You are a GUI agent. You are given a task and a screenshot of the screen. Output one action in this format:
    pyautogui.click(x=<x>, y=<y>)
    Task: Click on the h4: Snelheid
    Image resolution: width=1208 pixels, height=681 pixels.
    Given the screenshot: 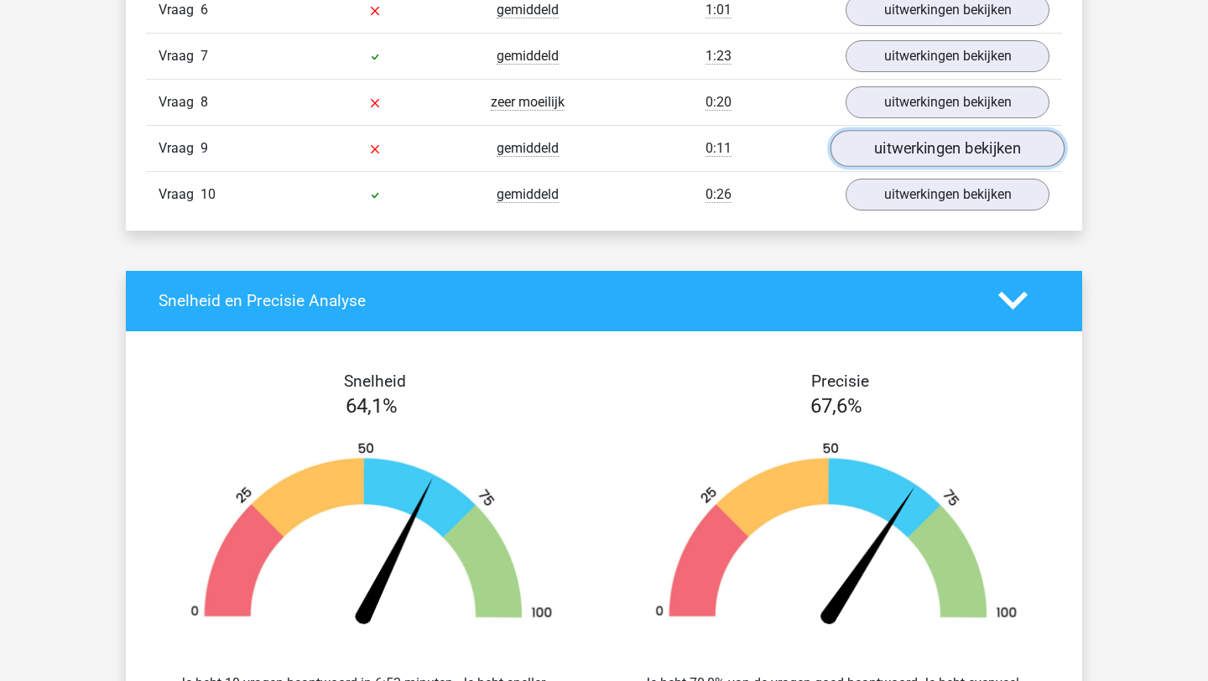 What is the action you would take?
    pyautogui.click(x=375, y=381)
    